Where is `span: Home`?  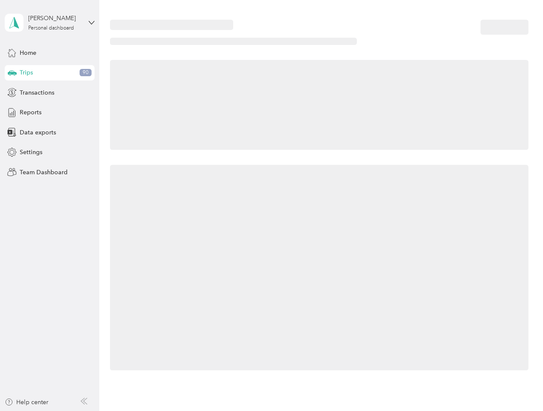 span: Home is located at coordinates (28, 53).